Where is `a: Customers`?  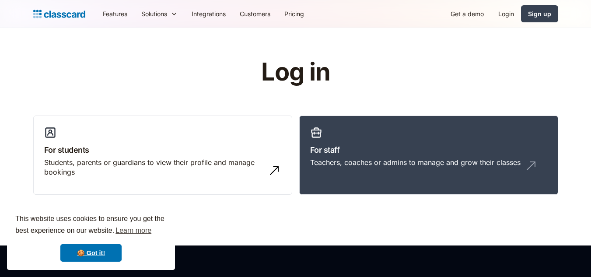
a: Customers is located at coordinates (255, 14).